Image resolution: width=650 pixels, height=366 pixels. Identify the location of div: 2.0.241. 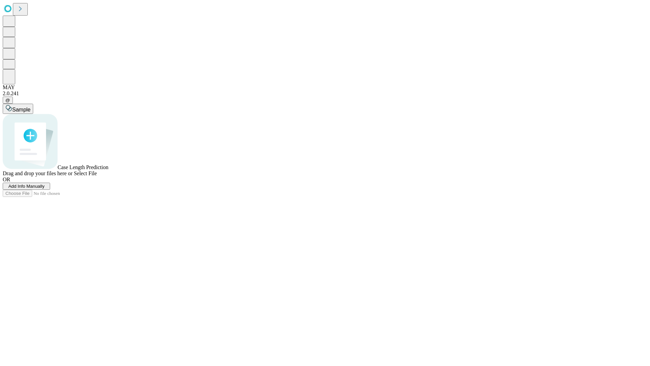
(325, 93).